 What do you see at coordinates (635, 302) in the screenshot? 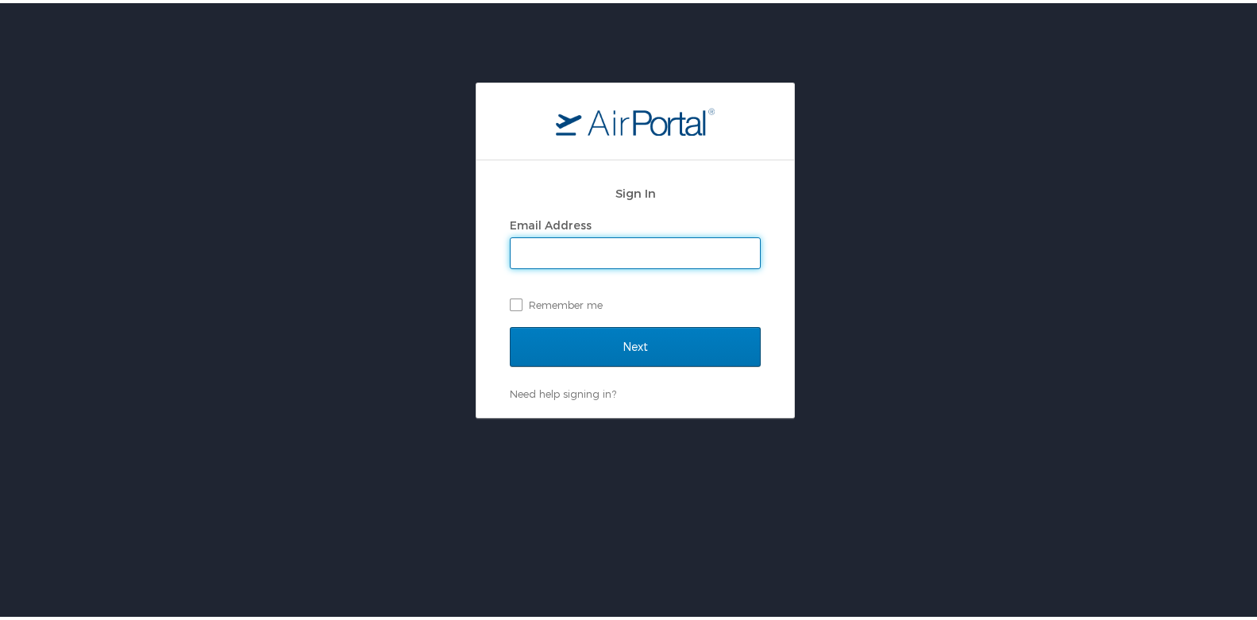
I see `label: Remember me` at bounding box center [635, 302].